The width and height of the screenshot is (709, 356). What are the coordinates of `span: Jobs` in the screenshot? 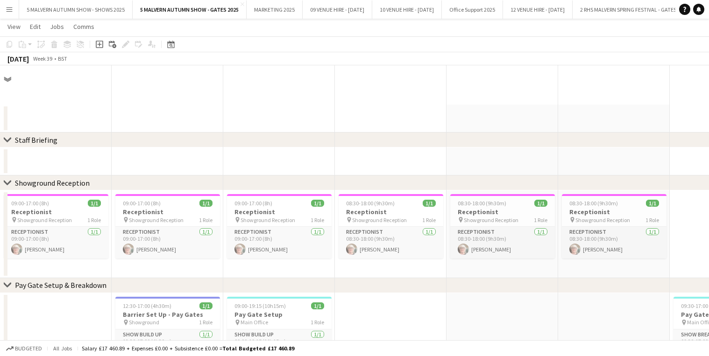 It's located at (57, 27).